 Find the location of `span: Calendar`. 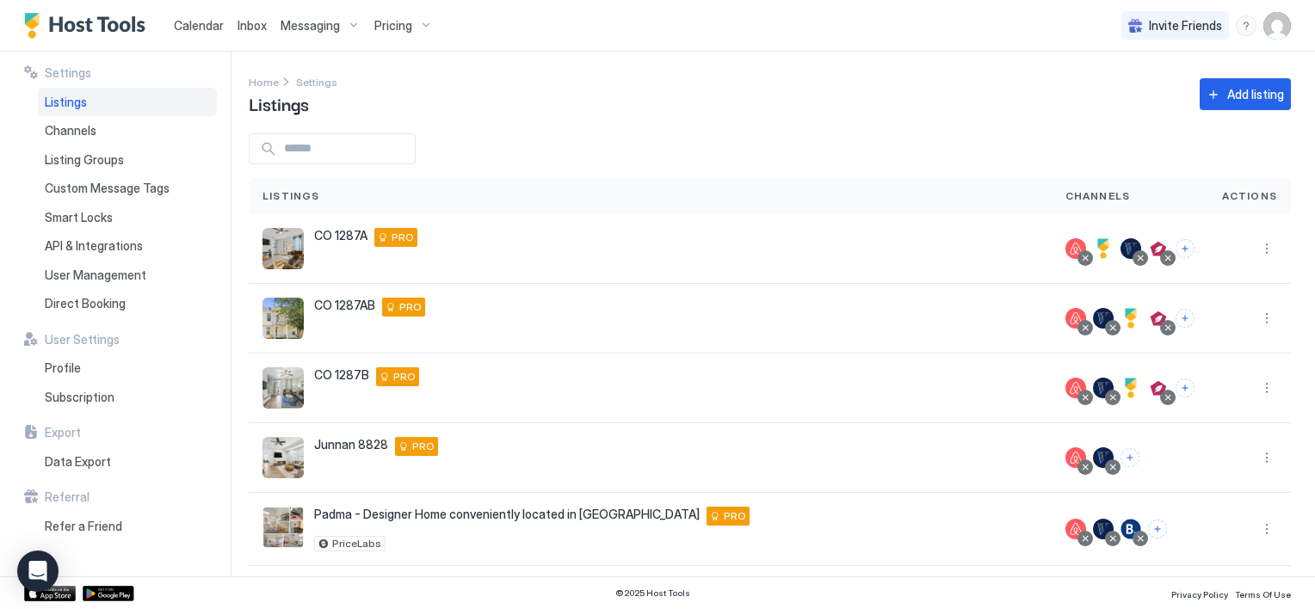

span: Calendar is located at coordinates (199, 25).